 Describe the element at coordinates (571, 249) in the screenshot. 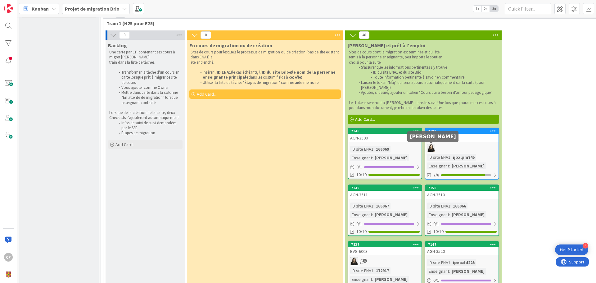

I see `div: Open Get Started checklist, remaining modules: 4` at that location.